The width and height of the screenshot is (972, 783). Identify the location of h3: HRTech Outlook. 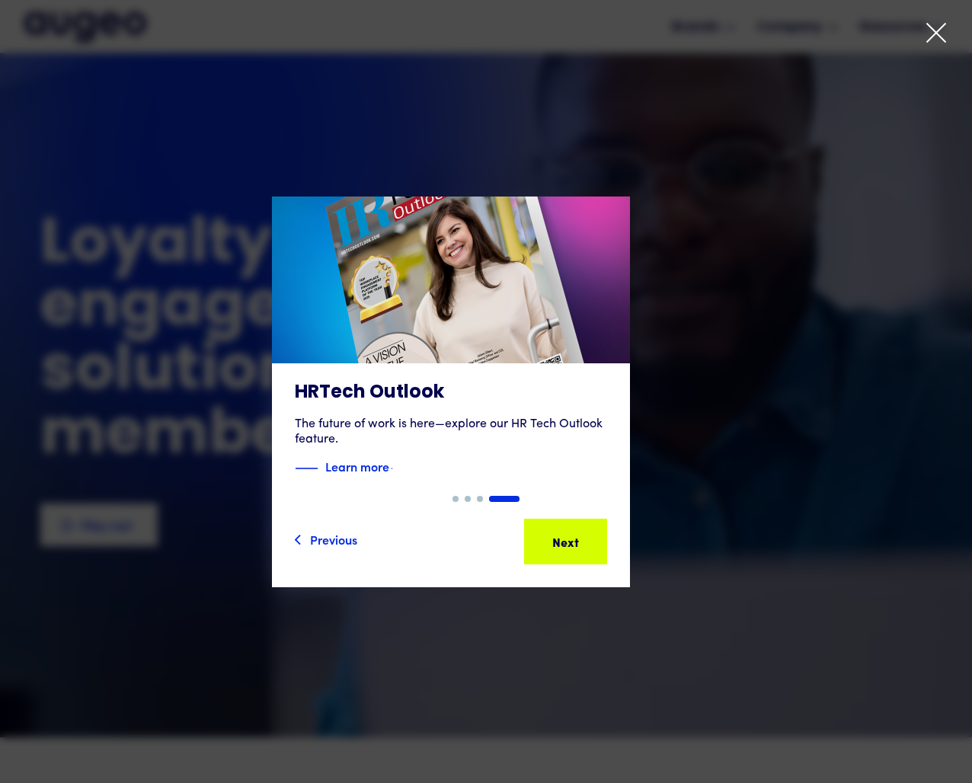
(451, 393).